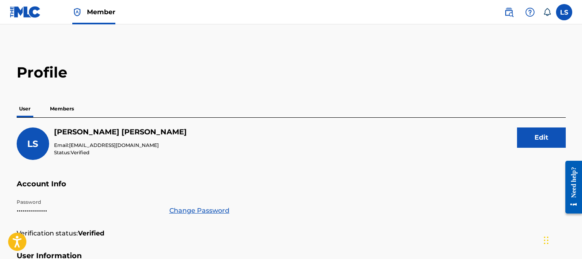 Image resolution: width=582 pixels, height=259 pixels. What do you see at coordinates (291, 189) in the screenshot?
I see `h5: Account Info` at bounding box center [291, 189].